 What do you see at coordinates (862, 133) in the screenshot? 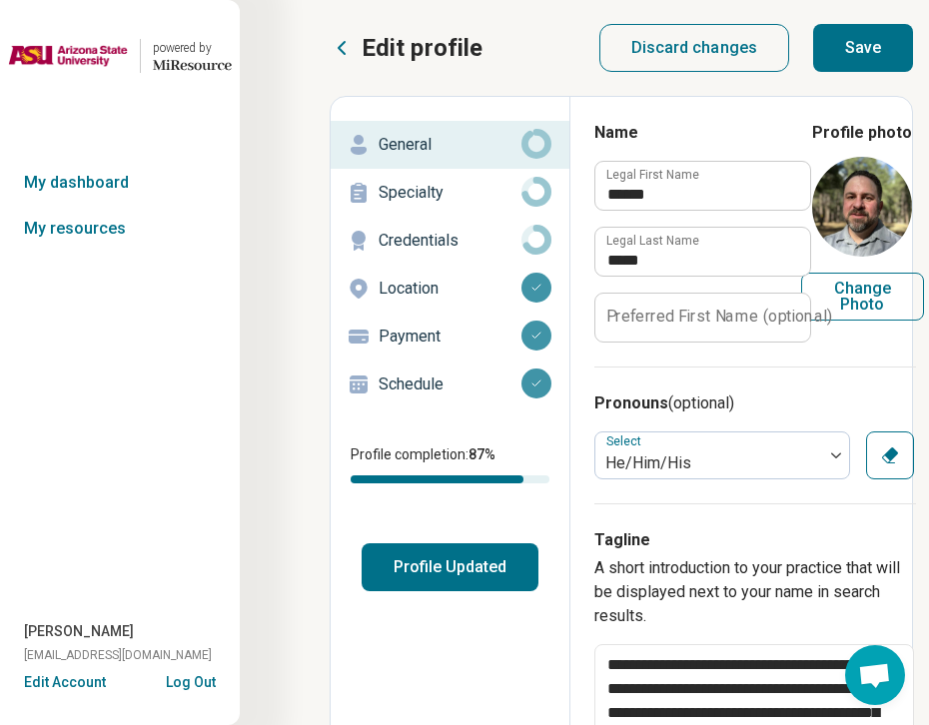
I see `legend: Profile photo` at bounding box center [862, 133].